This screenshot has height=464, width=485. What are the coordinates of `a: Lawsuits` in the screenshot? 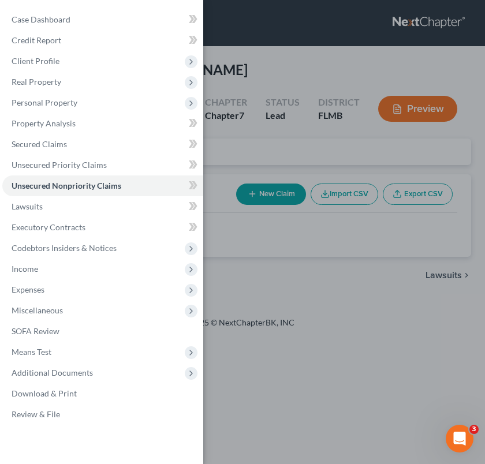 It's located at (103, 207).